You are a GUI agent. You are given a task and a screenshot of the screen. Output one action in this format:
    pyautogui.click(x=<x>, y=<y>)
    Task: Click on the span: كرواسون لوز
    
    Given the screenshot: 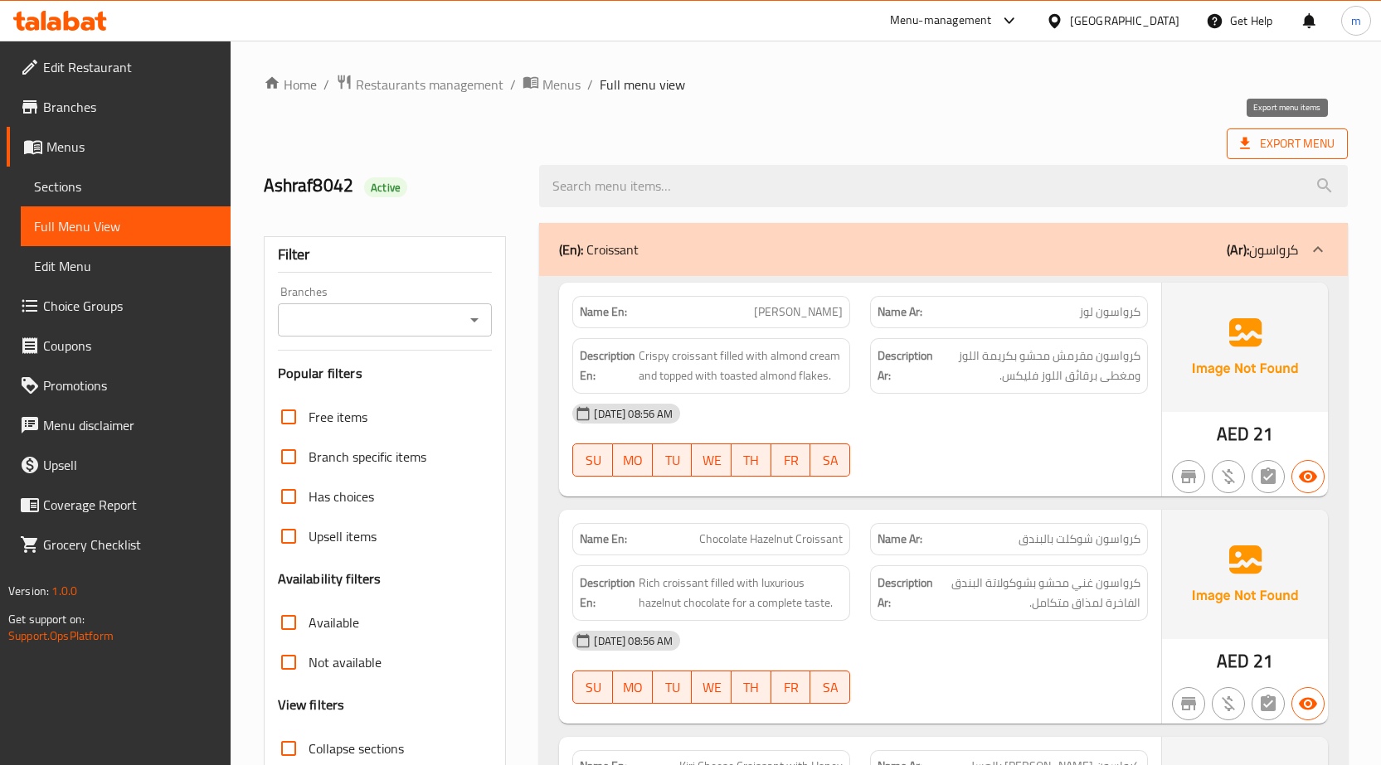 What is the action you would take?
    pyautogui.click(x=1110, y=312)
    